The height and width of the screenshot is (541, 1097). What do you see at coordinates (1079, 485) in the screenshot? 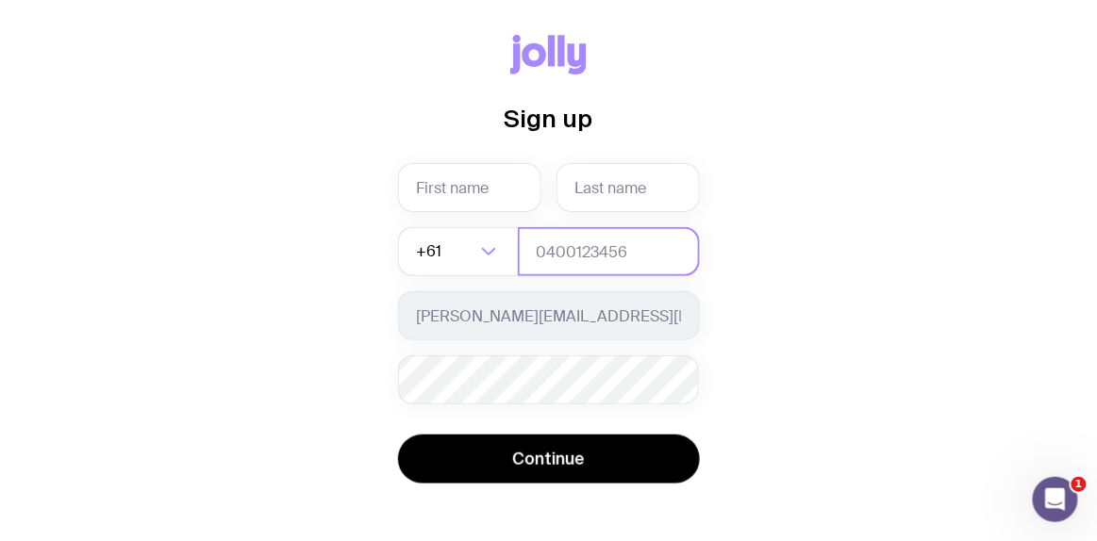
I see `span: 1` at bounding box center [1079, 485].